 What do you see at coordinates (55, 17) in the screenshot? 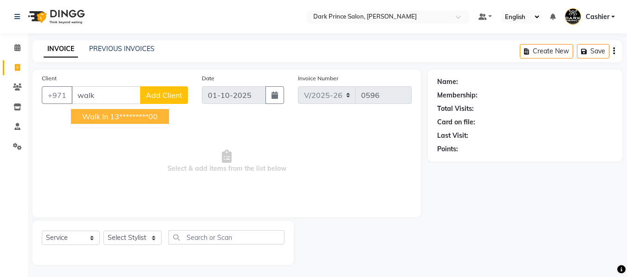
I see `img: logo` at bounding box center [55, 17].